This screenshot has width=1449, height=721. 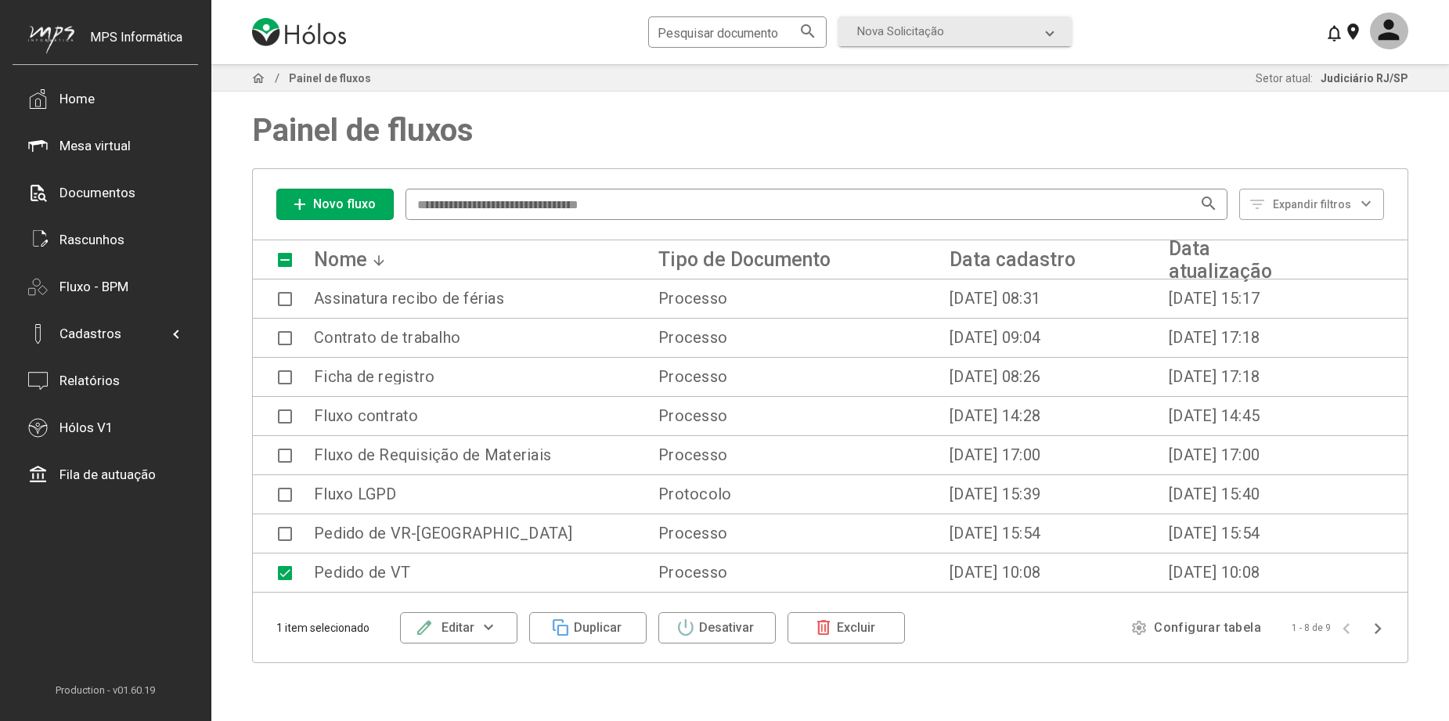 I want to click on div: 1 - 8 de 9, so click(x=1311, y=628).